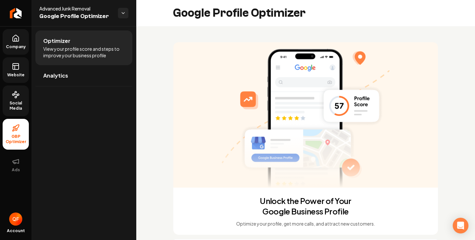 The height and width of the screenshot is (240, 475). Describe the element at coordinates (16, 70) in the screenshot. I see `a: Website` at that location.